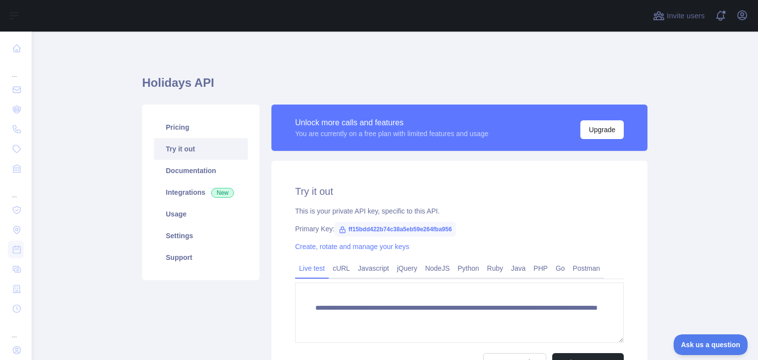 The width and height of the screenshot is (758, 360). Describe the element at coordinates (392, 123) in the screenshot. I see `div: Unlock more calls and features` at that location.